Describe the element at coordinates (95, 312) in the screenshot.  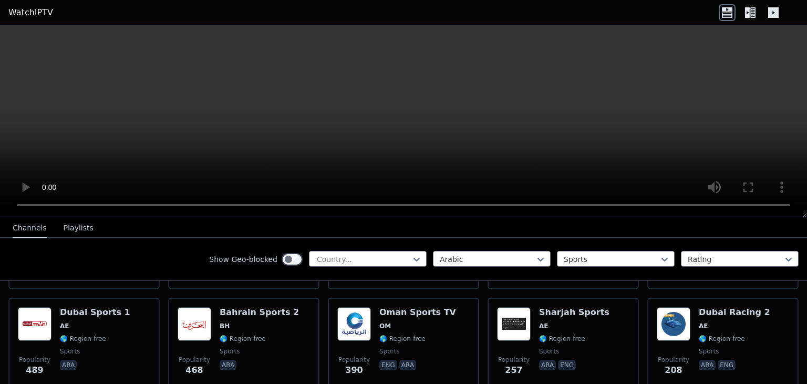
I see `h6: Dubai Sports 1` at that location.